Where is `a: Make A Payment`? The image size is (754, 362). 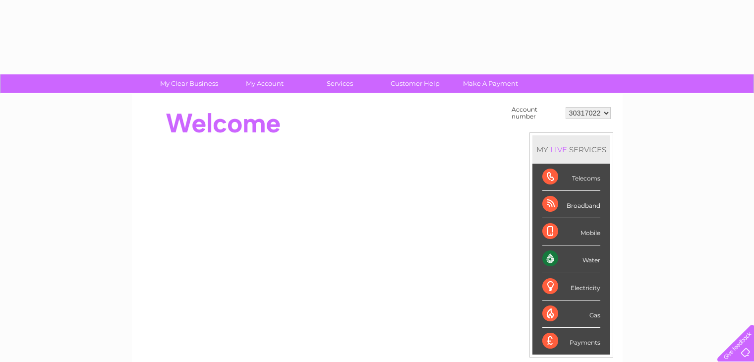 a: Make A Payment is located at coordinates (490, 83).